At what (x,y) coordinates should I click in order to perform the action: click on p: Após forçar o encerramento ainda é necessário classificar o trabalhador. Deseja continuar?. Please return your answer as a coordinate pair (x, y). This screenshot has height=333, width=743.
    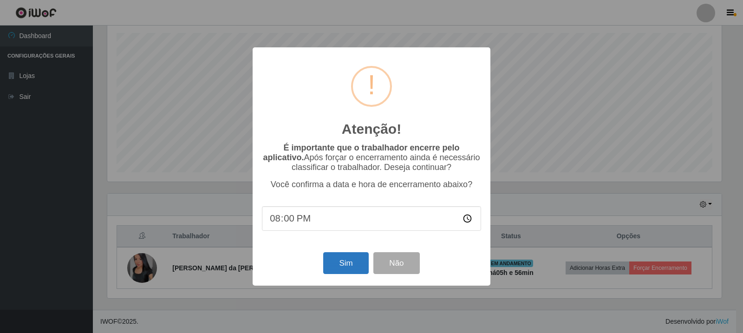
    Looking at the image, I should click on (371, 157).